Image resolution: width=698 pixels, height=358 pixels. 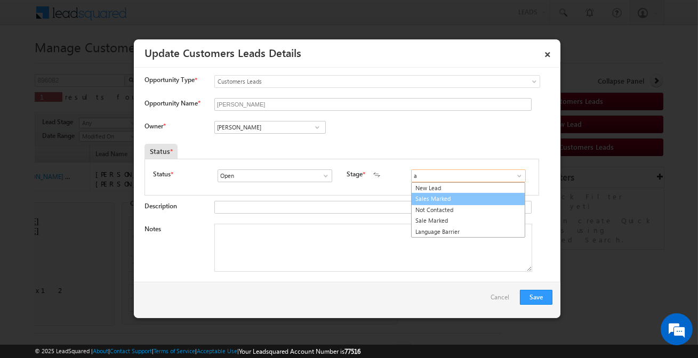 What do you see at coordinates (169, 286) in the screenshot?
I see `em: Start Chat` at bounding box center [169, 286].